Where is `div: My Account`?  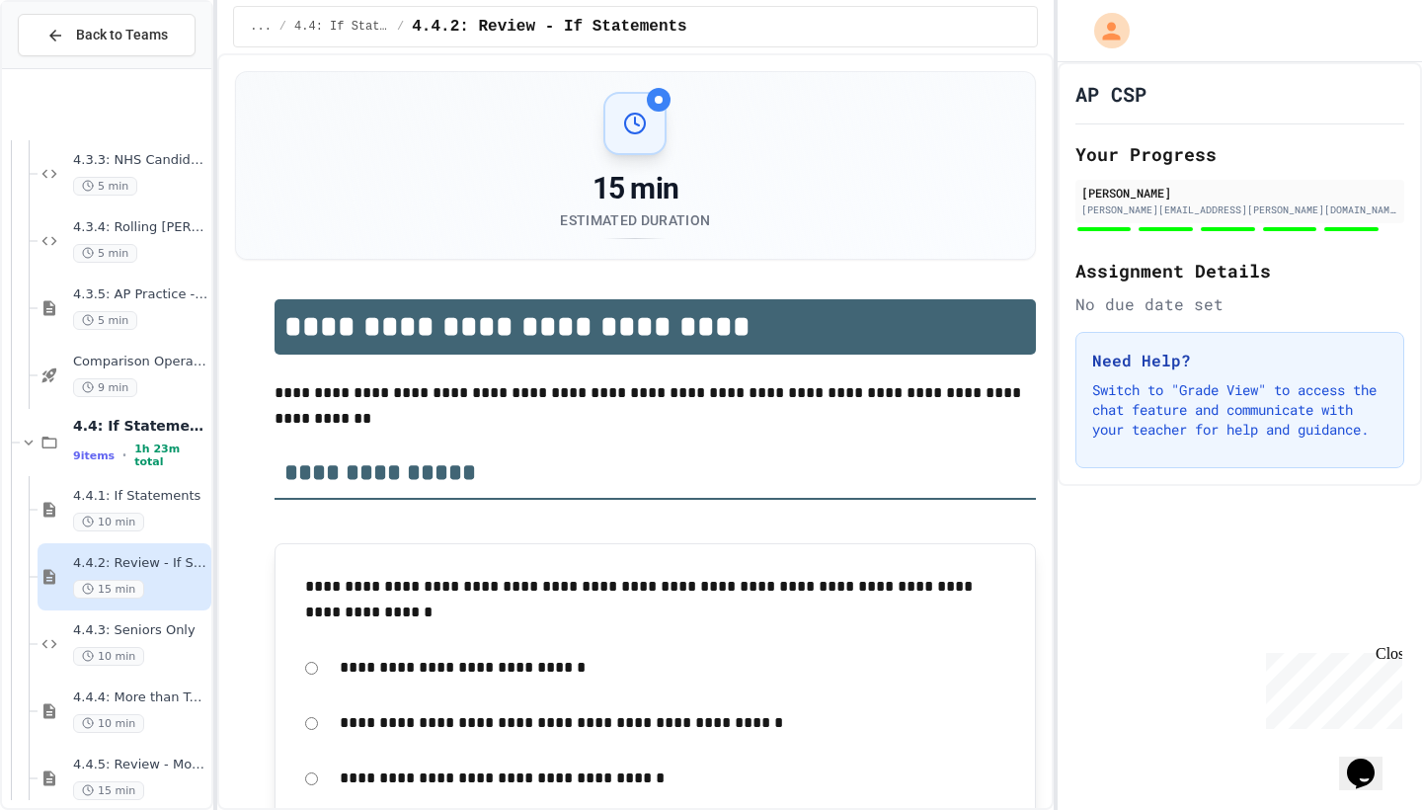 div: My Account is located at coordinates (1104, 31).